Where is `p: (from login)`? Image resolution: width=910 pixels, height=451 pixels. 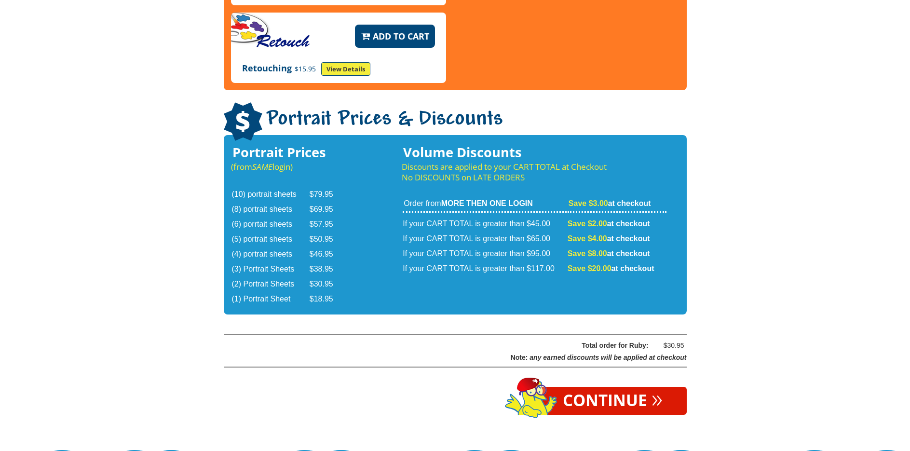 p: (from login) is located at coordinates (288, 167).